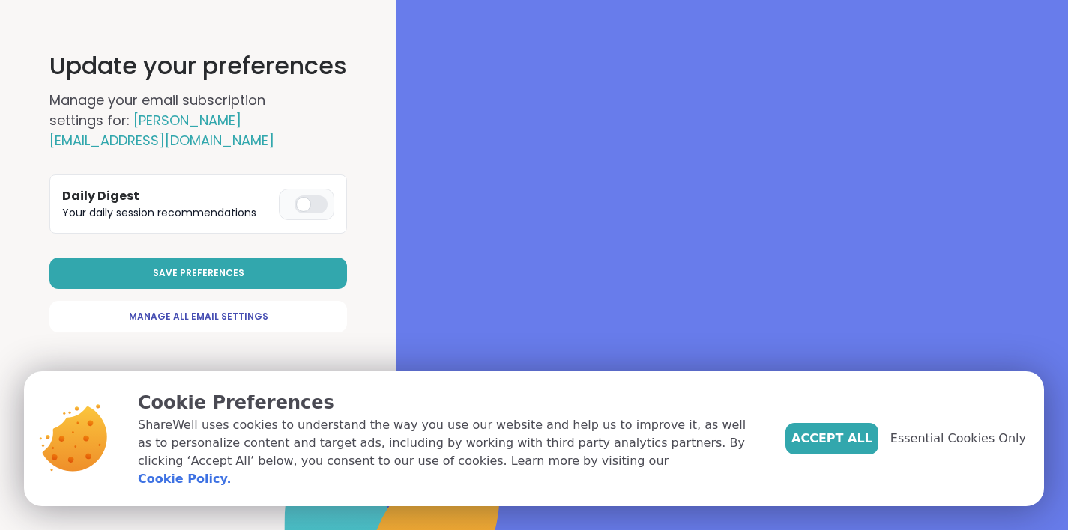 This screenshot has height=530, width=1068. I want to click on span: Accept All, so click(832, 439).